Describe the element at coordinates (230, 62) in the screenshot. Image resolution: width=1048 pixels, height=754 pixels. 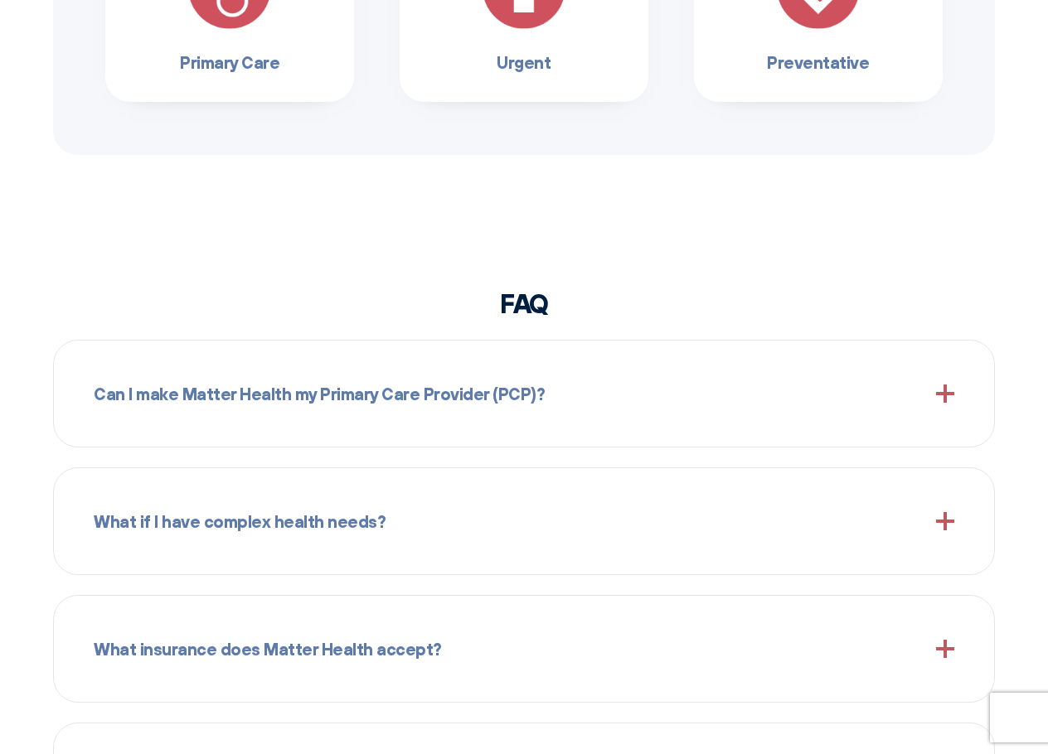
I see `h3: Primary Care` at that location.